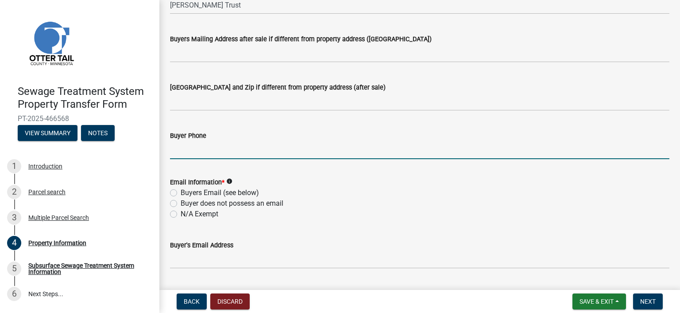 The width and height of the screenshot is (680, 313). I want to click on button: Next, so click(648, 301).